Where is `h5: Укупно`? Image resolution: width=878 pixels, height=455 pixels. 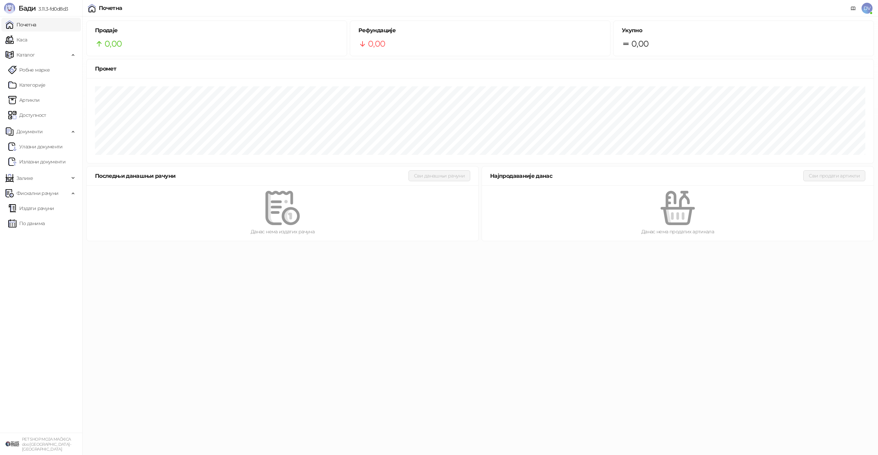 h5: Укупно is located at coordinates (743, 31).